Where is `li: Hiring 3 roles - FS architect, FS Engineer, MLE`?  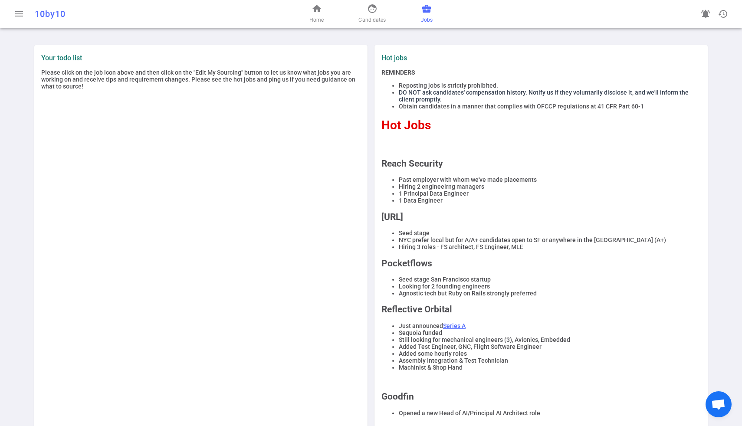 li: Hiring 3 roles - FS architect, FS Engineer, MLE is located at coordinates (550, 247).